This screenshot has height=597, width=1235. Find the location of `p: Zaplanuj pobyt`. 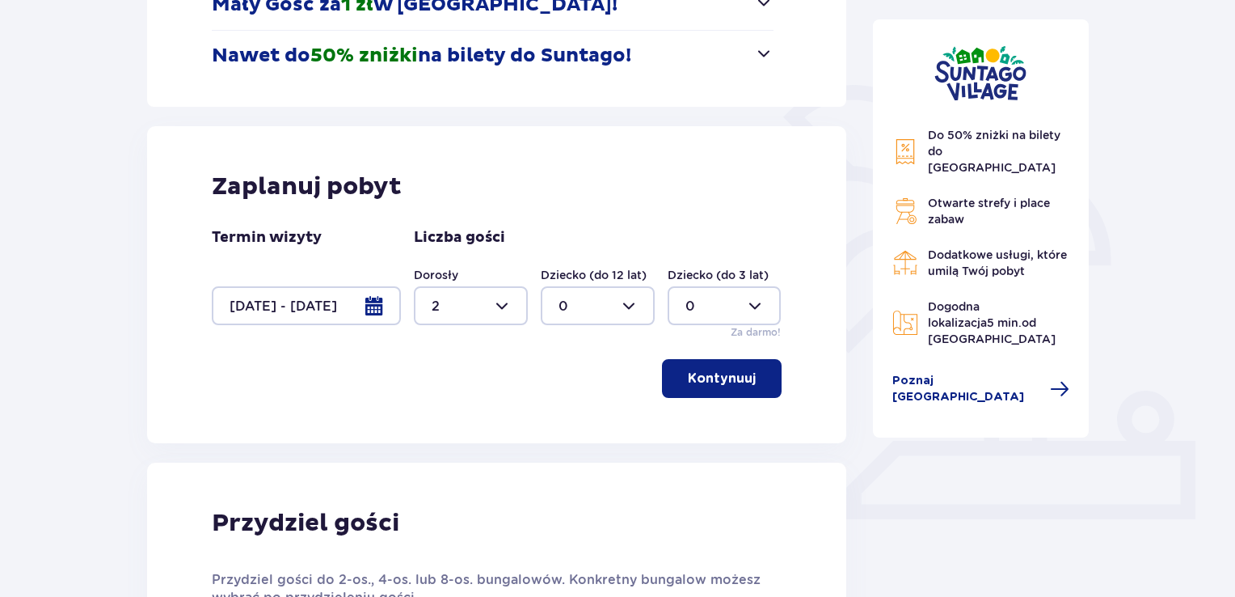

p: Zaplanuj pobyt is located at coordinates (306, 187).